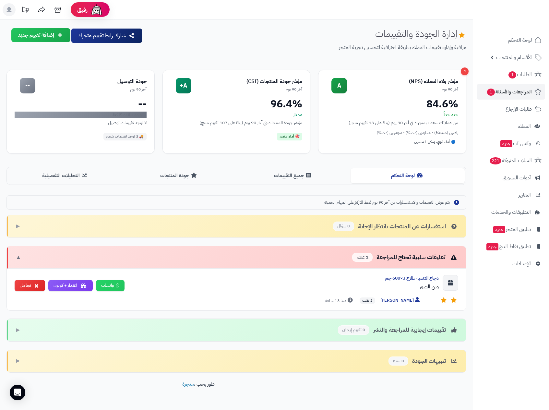 Image resolution: width=549 pixels, height=410 pixels. What do you see at coordinates (396, 226) in the screenshot?
I see `div: استفسارات عن المنتجات بانتظار الإجابة` at bounding box center [396, 226].